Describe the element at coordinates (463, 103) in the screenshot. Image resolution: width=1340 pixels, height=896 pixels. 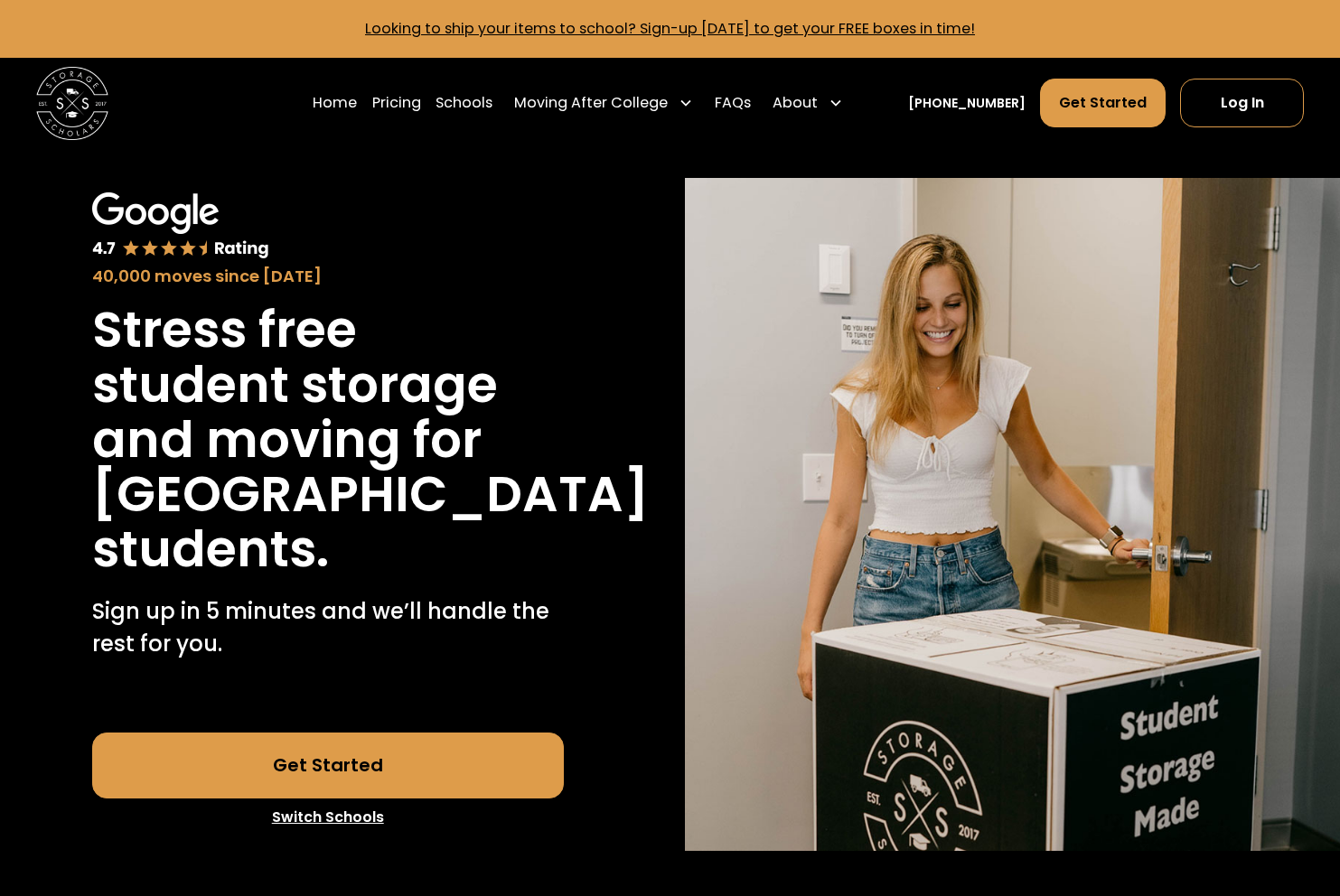
I see `a: Schools` at that location.